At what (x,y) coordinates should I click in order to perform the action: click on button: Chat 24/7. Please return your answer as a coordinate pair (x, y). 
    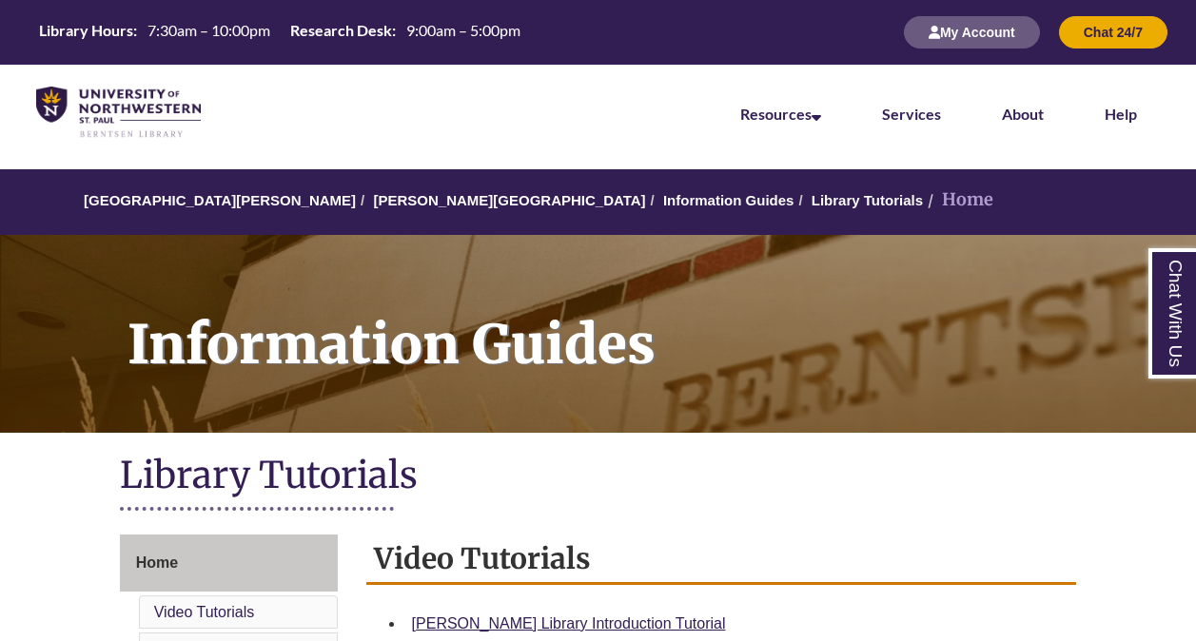
    Looking at the image, I should click on (1113, 32).